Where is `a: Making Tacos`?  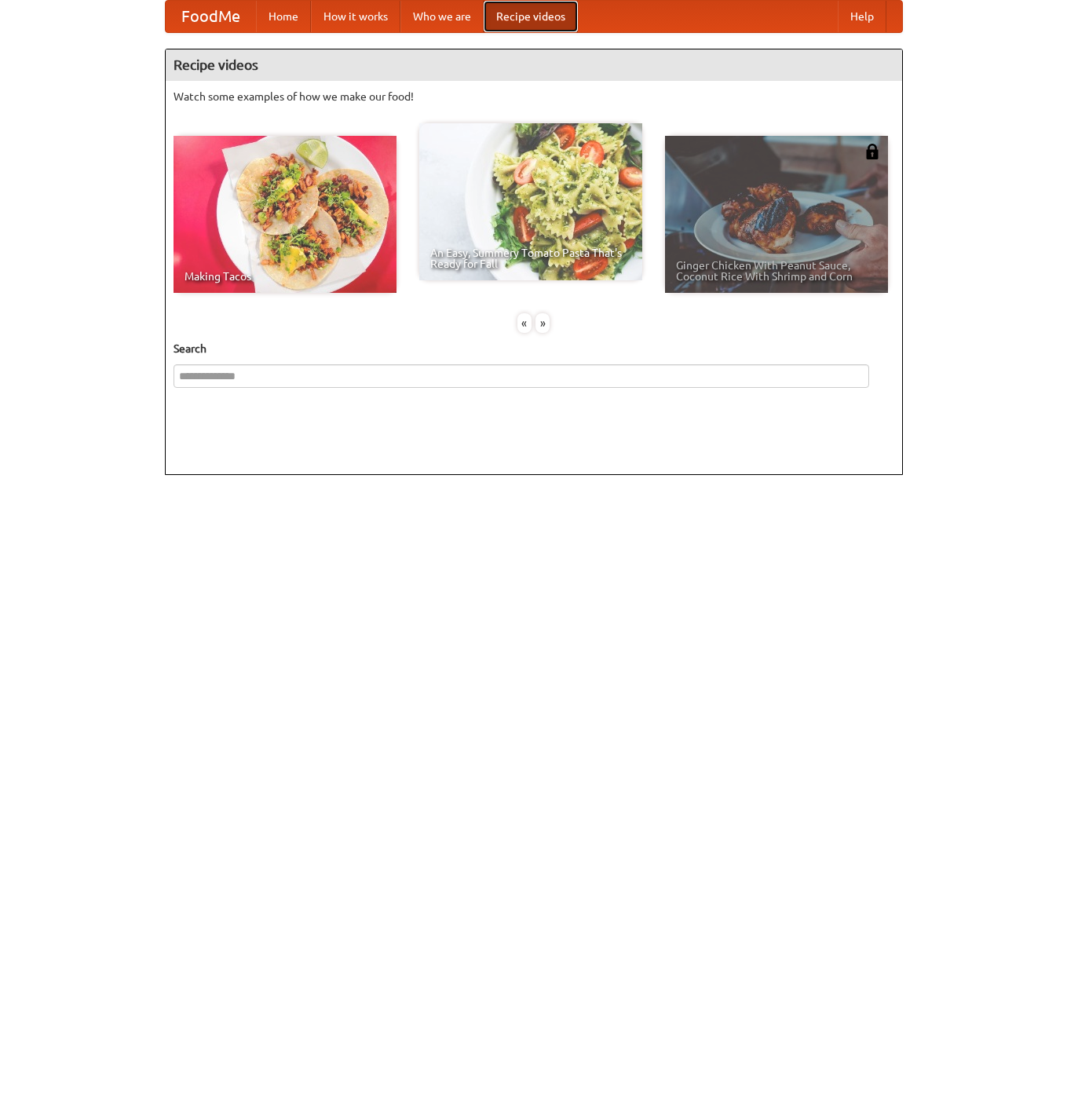 a: Making Tacos is located at coordinates (285, 214).